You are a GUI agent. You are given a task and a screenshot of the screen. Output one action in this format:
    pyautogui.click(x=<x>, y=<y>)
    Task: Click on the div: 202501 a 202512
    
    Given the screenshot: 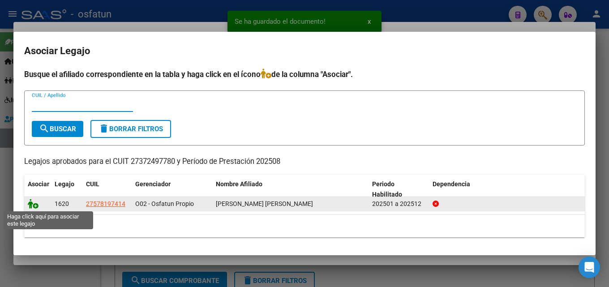 What is the action you would take?
    pyautogui.click(x=398, y=204)
    